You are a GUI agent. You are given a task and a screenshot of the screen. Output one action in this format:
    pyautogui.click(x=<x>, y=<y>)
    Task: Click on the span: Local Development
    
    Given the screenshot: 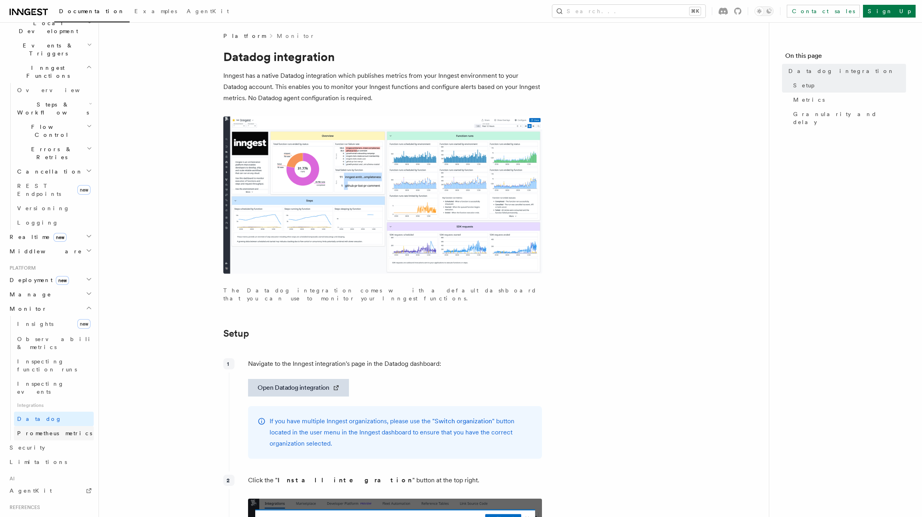 What is the action you would take?
    pyautogui.click(x=47, y=27)
    